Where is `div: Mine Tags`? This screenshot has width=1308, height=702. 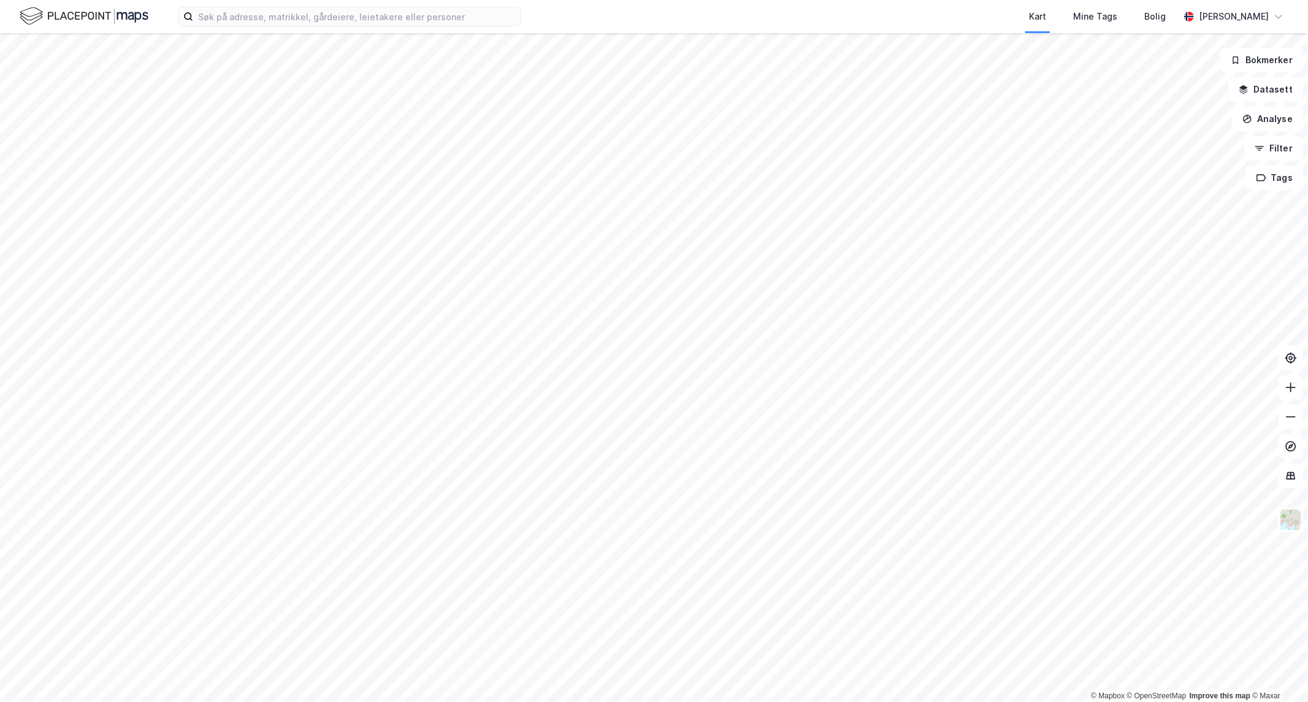
div: Mine Tags is located at coordinates (1095, 17).